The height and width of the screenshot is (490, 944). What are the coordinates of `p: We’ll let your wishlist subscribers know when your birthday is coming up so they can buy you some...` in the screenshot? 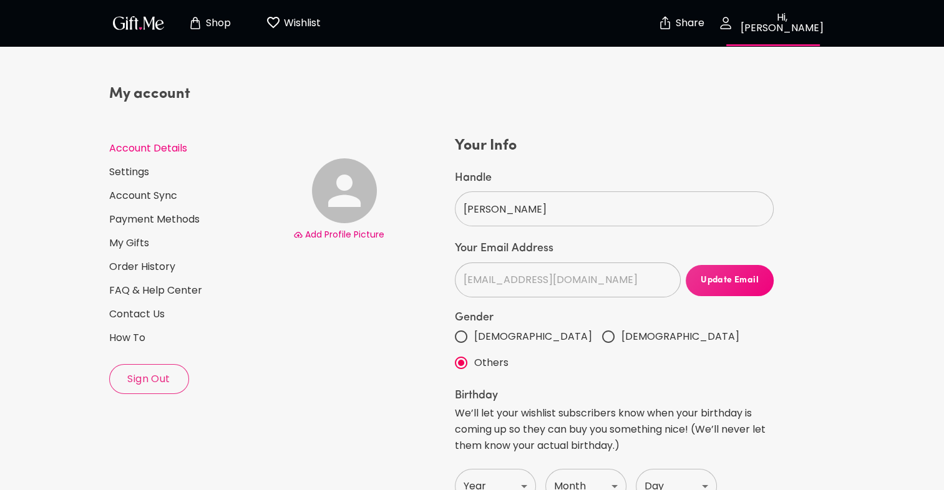 It's located at (614, 430).